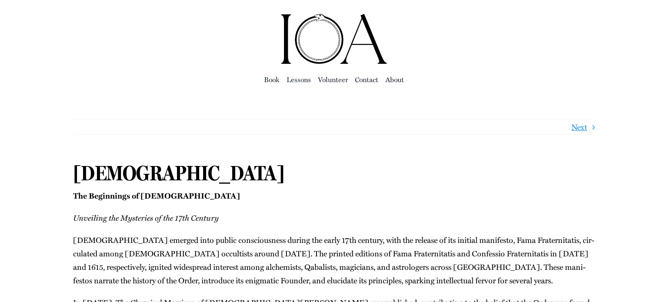 The height and width of the screenshot is (302, 668). I want to click on a: Book, so click(272, 80).